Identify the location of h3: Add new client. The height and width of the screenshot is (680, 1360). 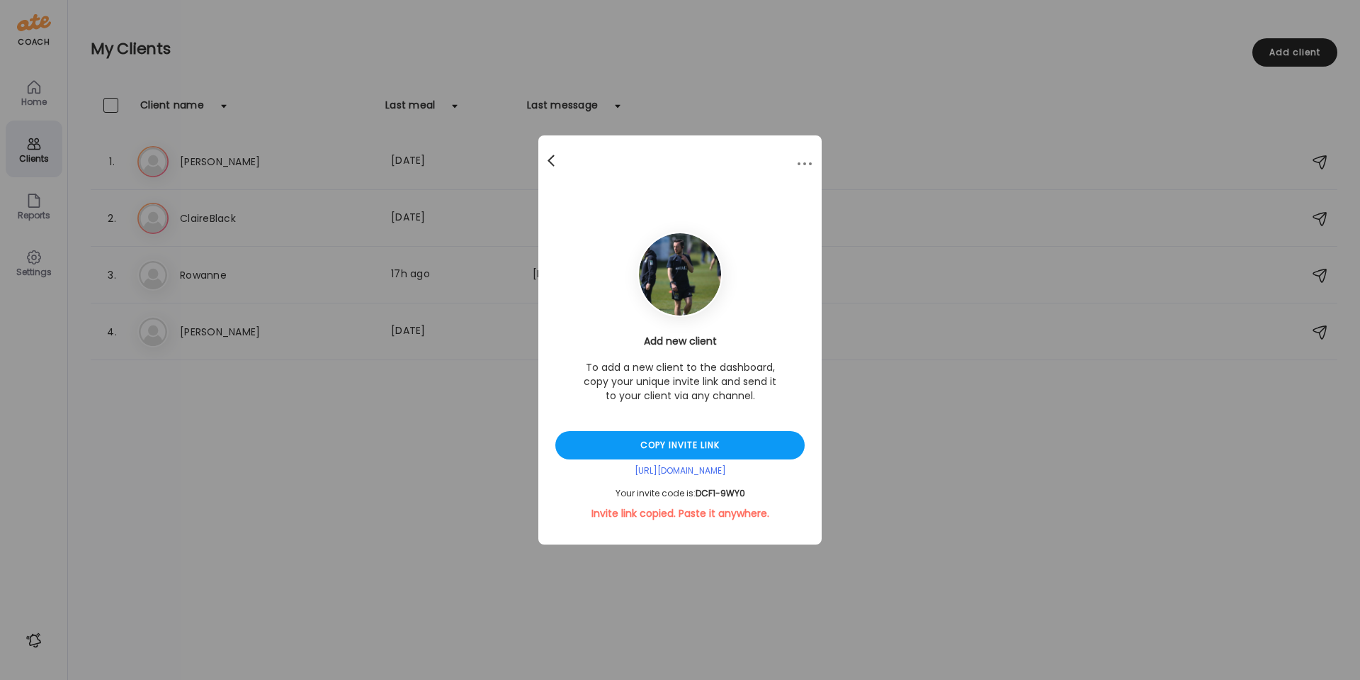
(680, 341).